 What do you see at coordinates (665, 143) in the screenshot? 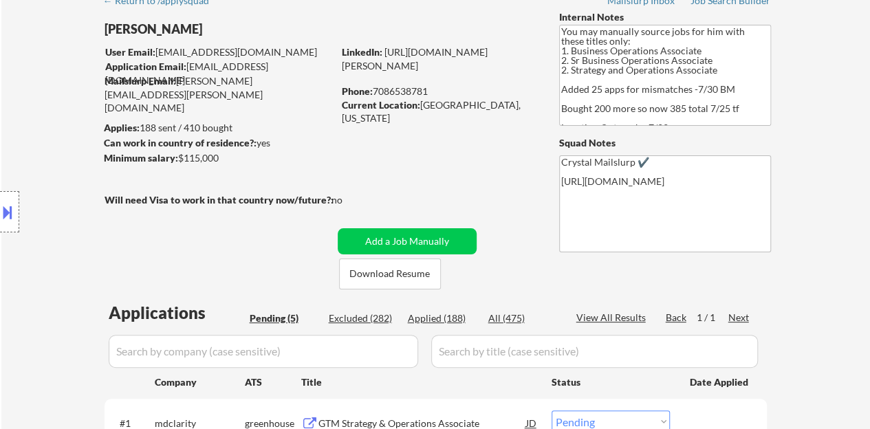
I see `div: Squad Notes` at bounding box center [665, 143].